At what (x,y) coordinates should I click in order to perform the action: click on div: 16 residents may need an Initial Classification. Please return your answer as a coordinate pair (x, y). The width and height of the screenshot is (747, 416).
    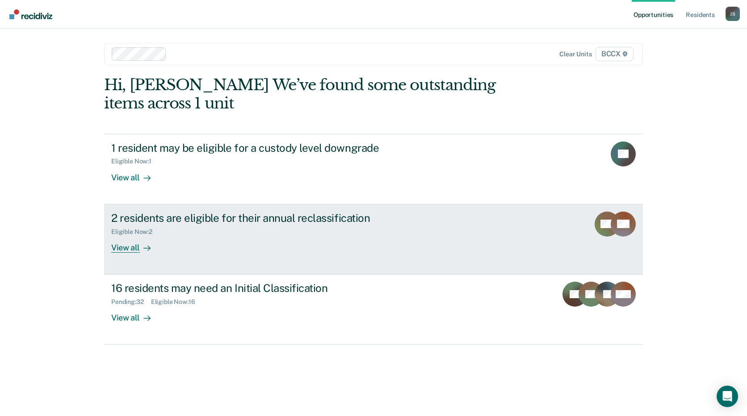
    Looking at the image, I should click on (268, 288).